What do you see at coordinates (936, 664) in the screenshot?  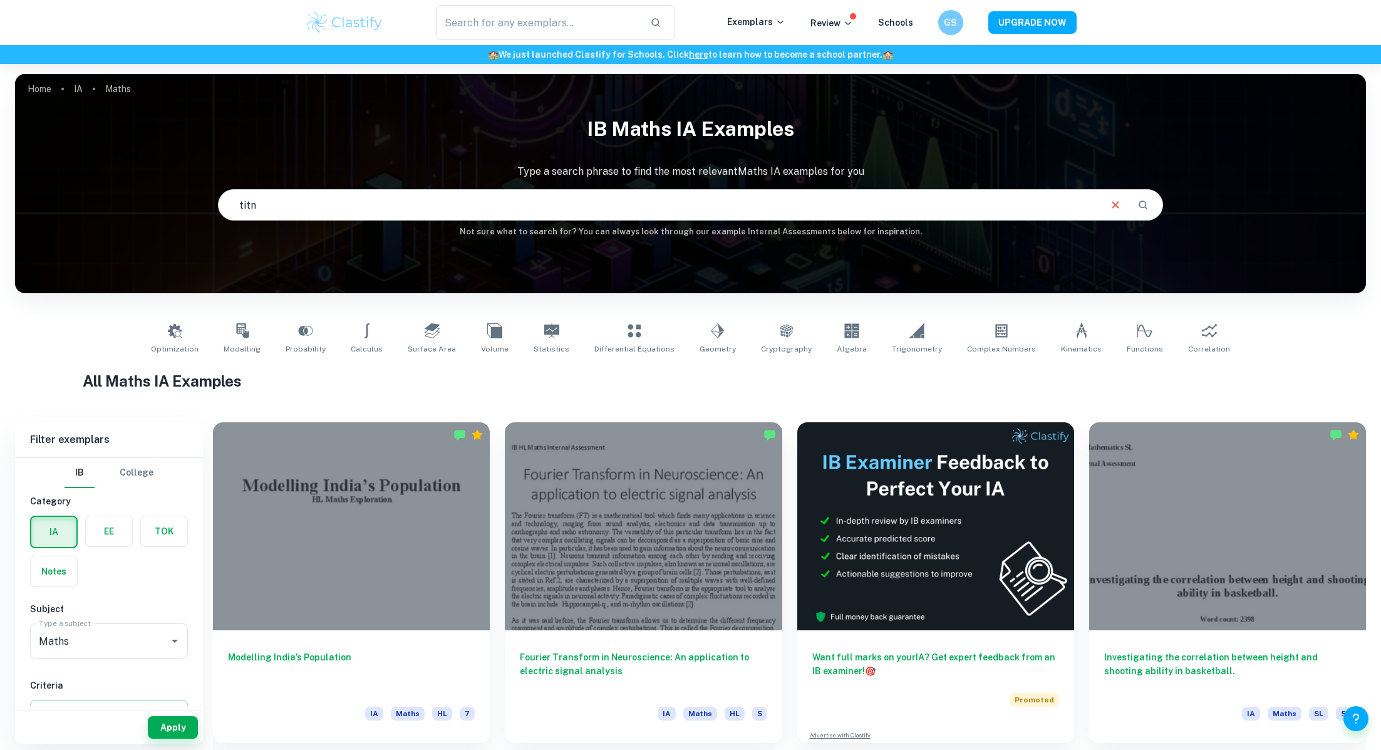 I see `h6: Want full marks on your IA ? Get expert feedback from an IB examiner!` at bounding box center [936, 664].